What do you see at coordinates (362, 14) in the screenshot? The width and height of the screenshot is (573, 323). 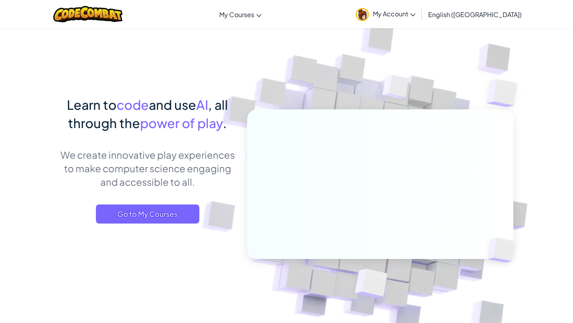 I see `img: avatar` at bounding box center [362, 14].